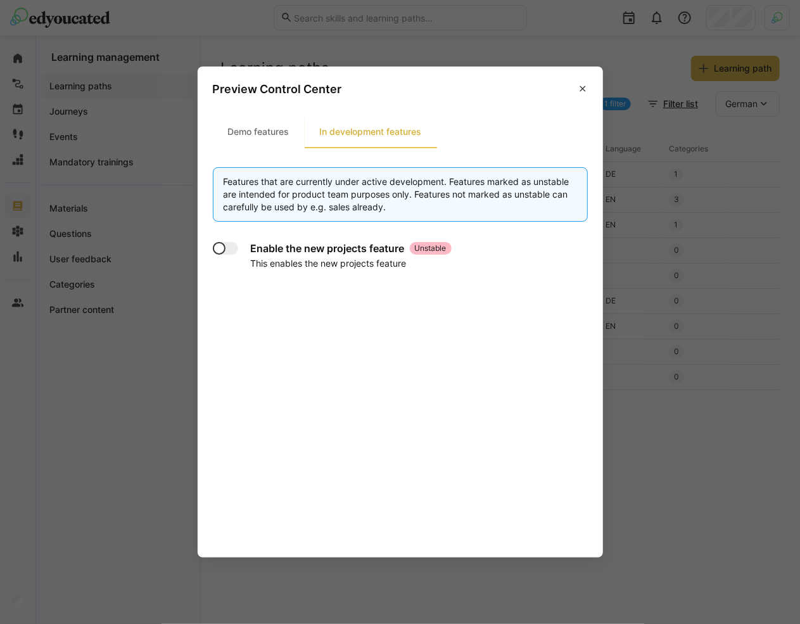  Describe the element at coordinates (400, 195) in the screenshot. I see `p: Features that are currently under active development. Features marked as unstable are intended fo...` at that location.